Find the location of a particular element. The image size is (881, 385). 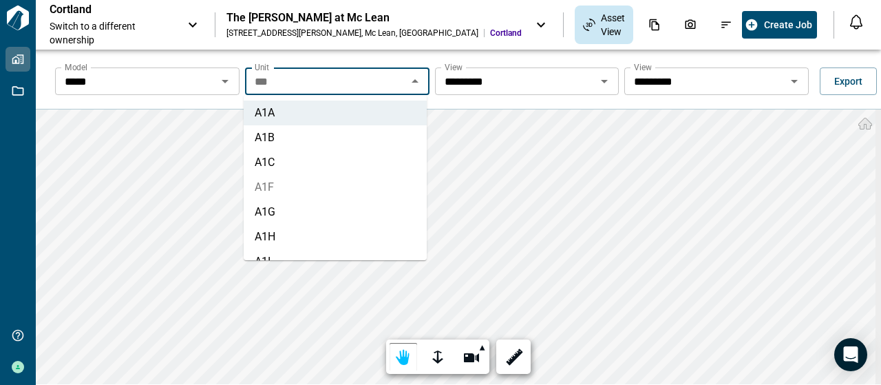

div: Documents is located at coordinates (655, 25).